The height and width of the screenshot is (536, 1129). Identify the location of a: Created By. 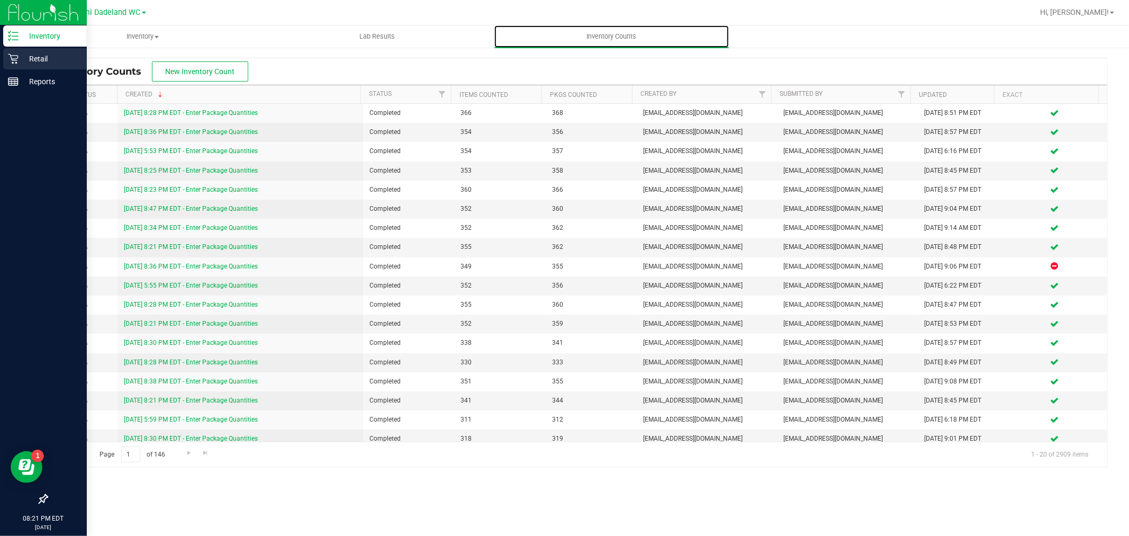
(659, 94).